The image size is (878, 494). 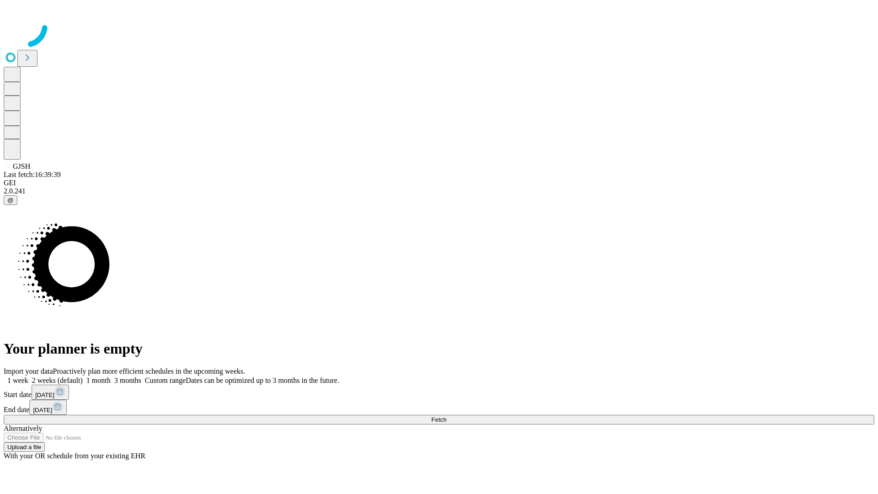 I want to click on span: GJSH, so click(x=21, y=166).